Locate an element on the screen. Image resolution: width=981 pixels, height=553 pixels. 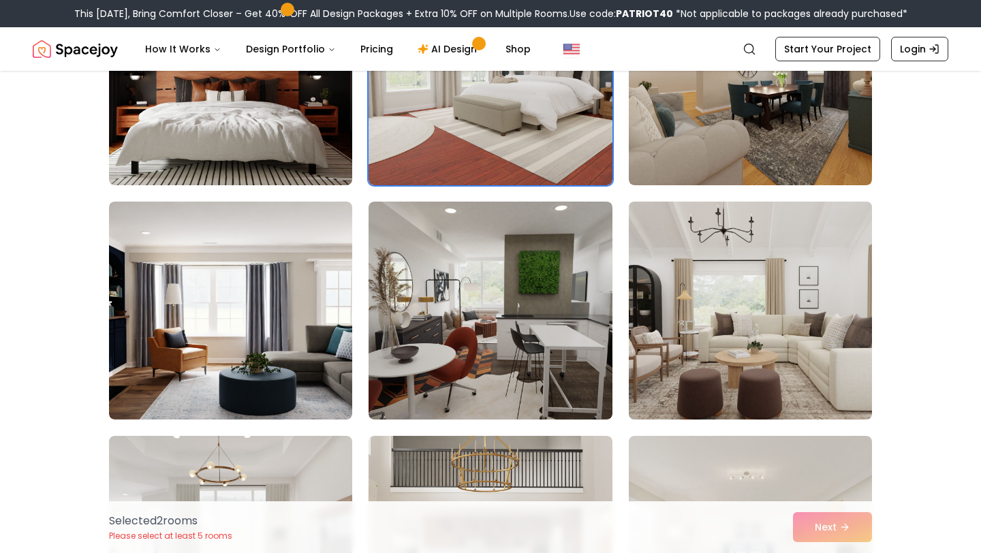
img: Spacejoy Logo is located at coordinates (75, 49).